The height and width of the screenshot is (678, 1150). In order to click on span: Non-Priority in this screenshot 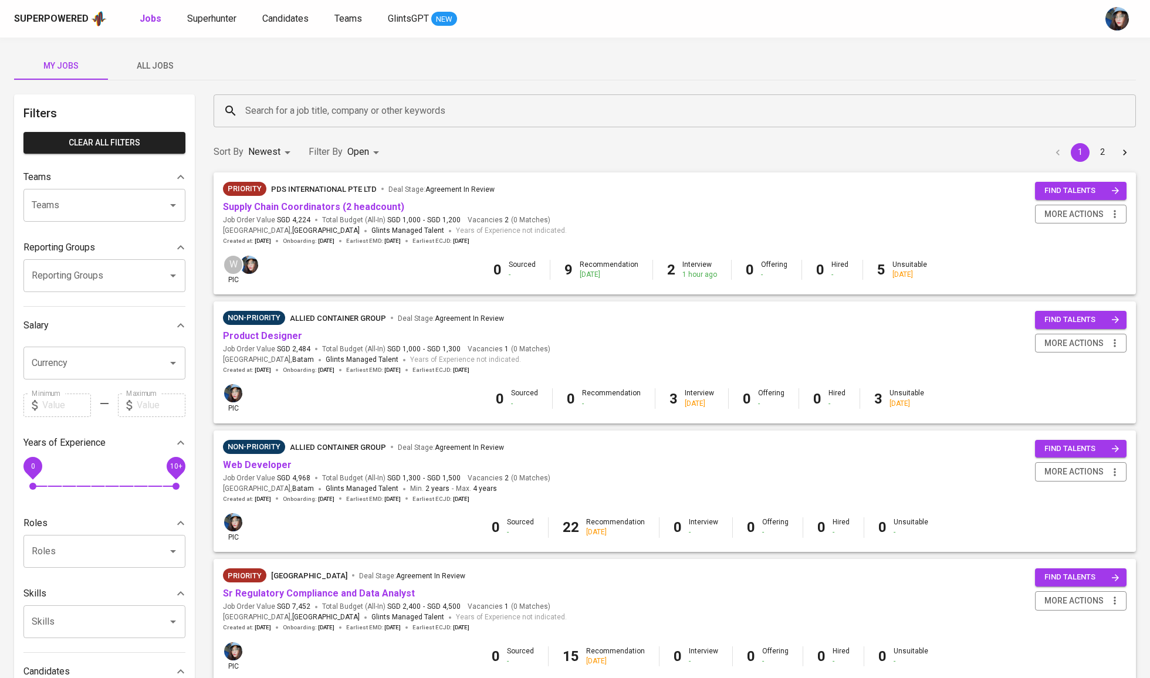, I will do `click(254, 318)`.